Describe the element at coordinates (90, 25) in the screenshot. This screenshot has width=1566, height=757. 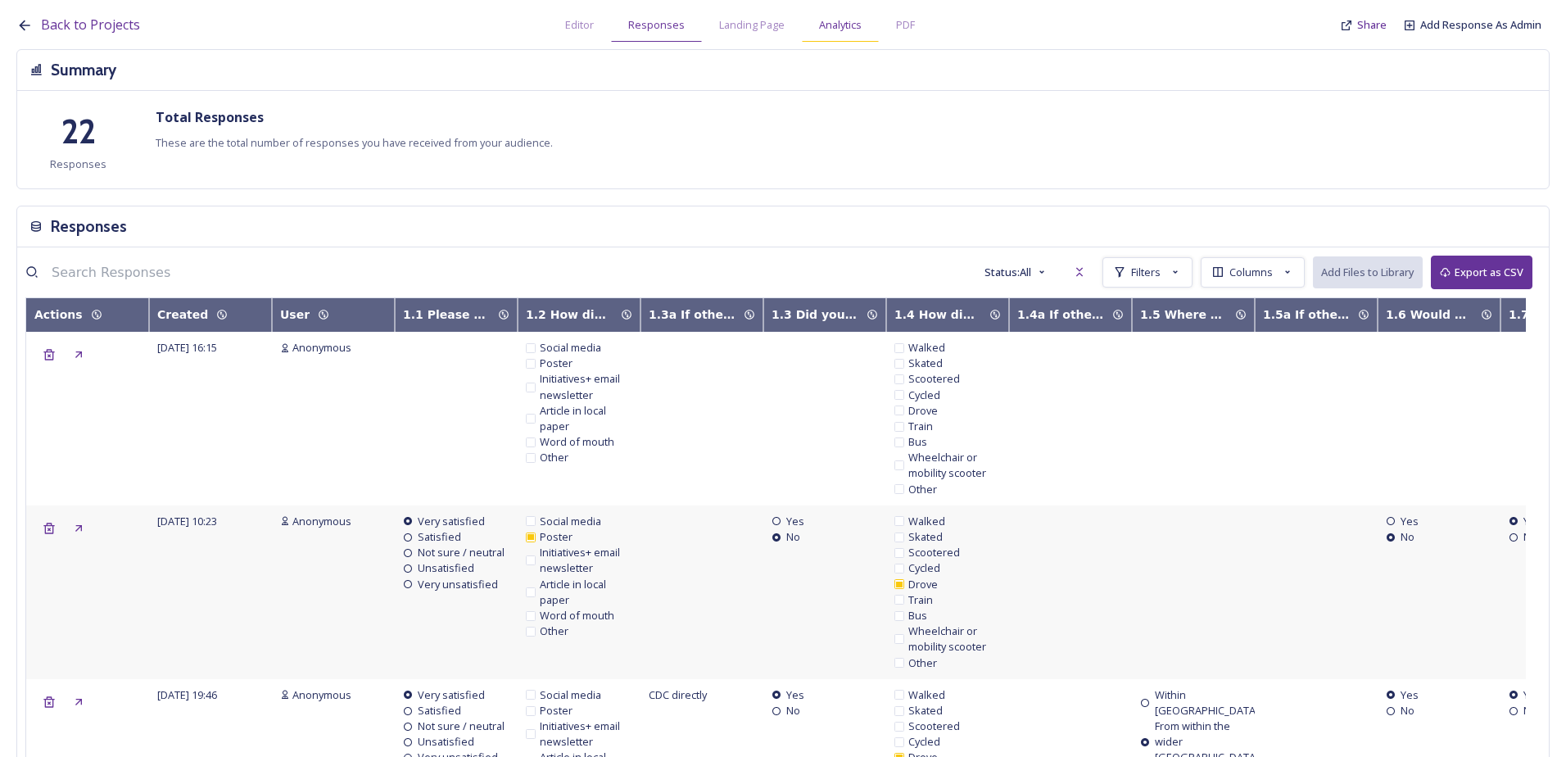
I see `span: Back to Projects` at that location.